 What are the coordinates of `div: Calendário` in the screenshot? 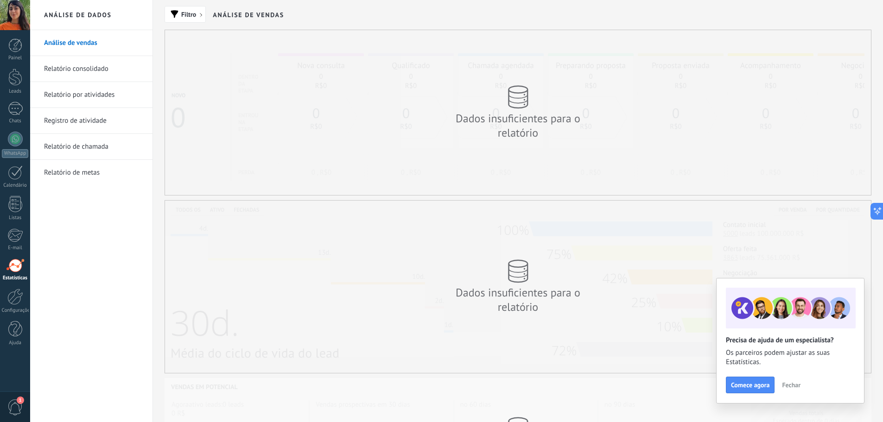 It's located at (15, 185).